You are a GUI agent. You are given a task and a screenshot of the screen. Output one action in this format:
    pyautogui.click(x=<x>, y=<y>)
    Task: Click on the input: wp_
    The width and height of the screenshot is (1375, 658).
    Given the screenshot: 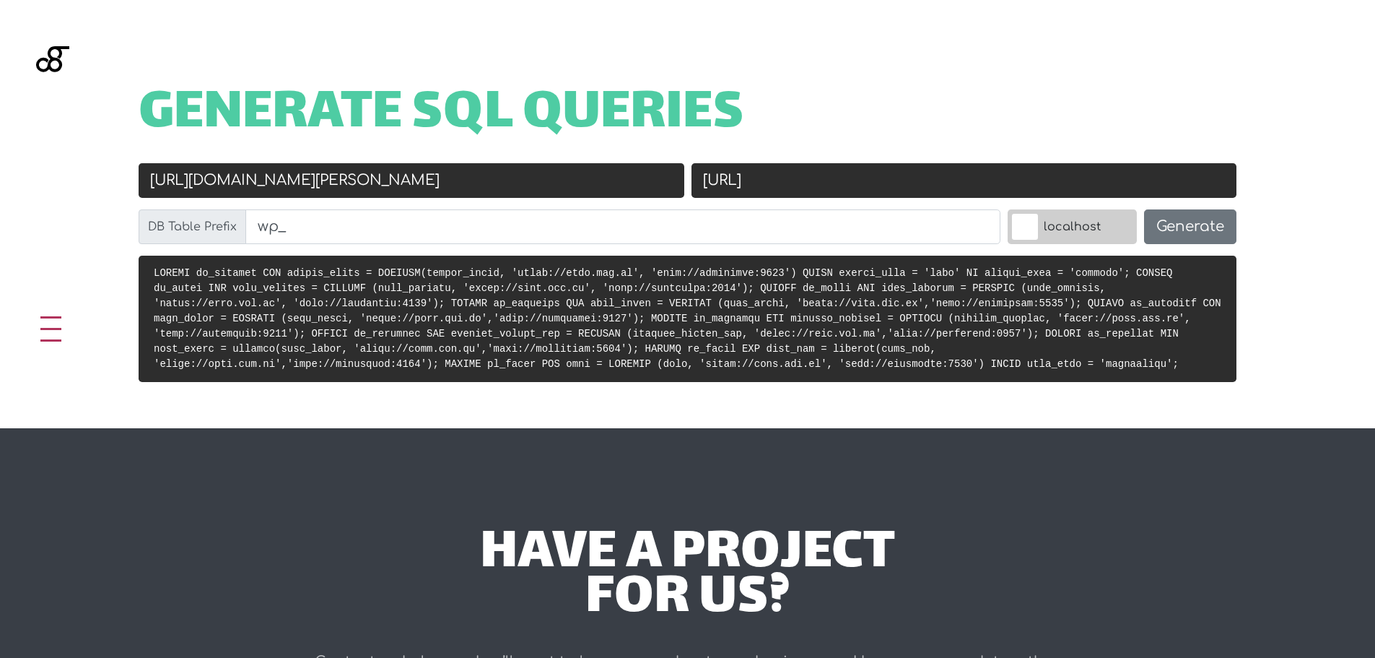 What is the action you would take?
    pyautogui.click(x=623, y=227)
    